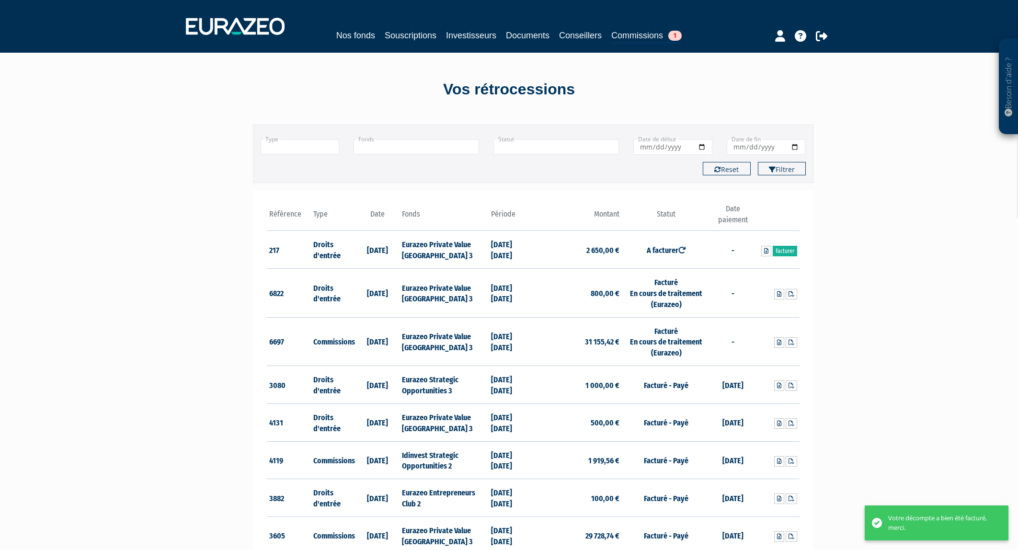  I want to click on th: Statut, so click(666, 217).